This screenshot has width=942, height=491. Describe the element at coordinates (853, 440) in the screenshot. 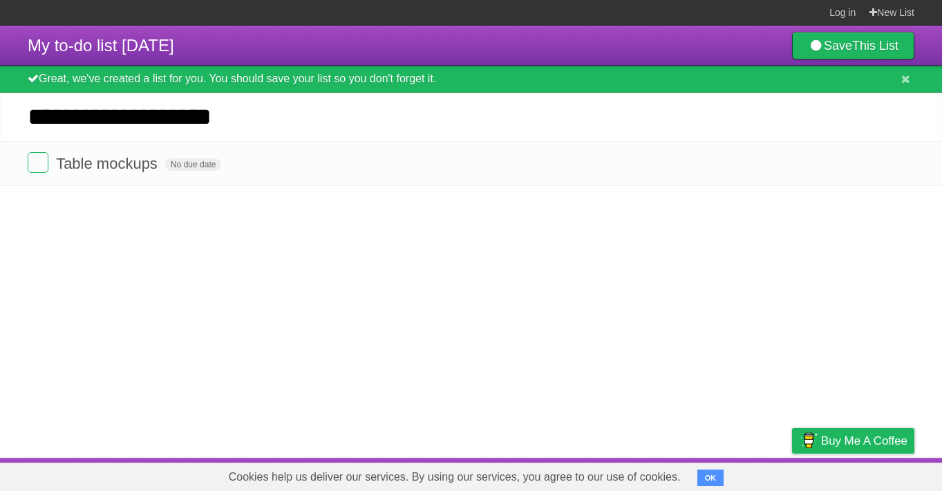

I see `a: Buy me a coffee` at that location.